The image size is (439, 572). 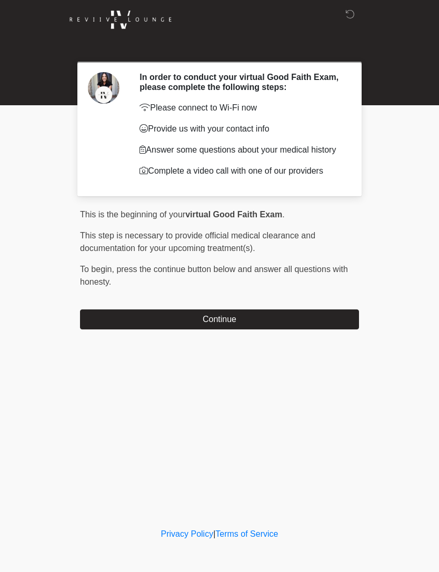 What do you see at coordinates (104, 88) in the screenshot?
I see `img: Agent Avatar` at bounding box center [104, 88].